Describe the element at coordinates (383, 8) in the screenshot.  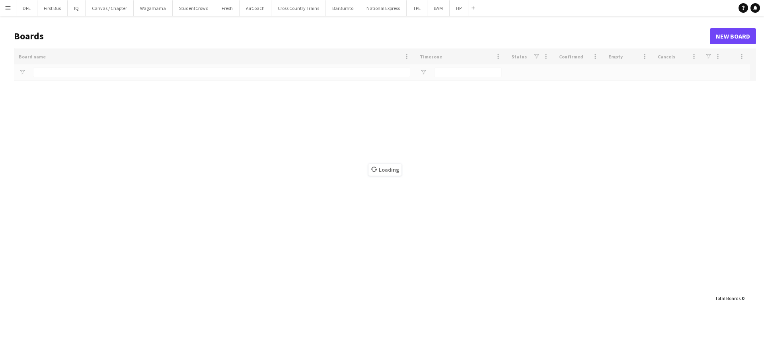
I see `button: National Express` at that location.